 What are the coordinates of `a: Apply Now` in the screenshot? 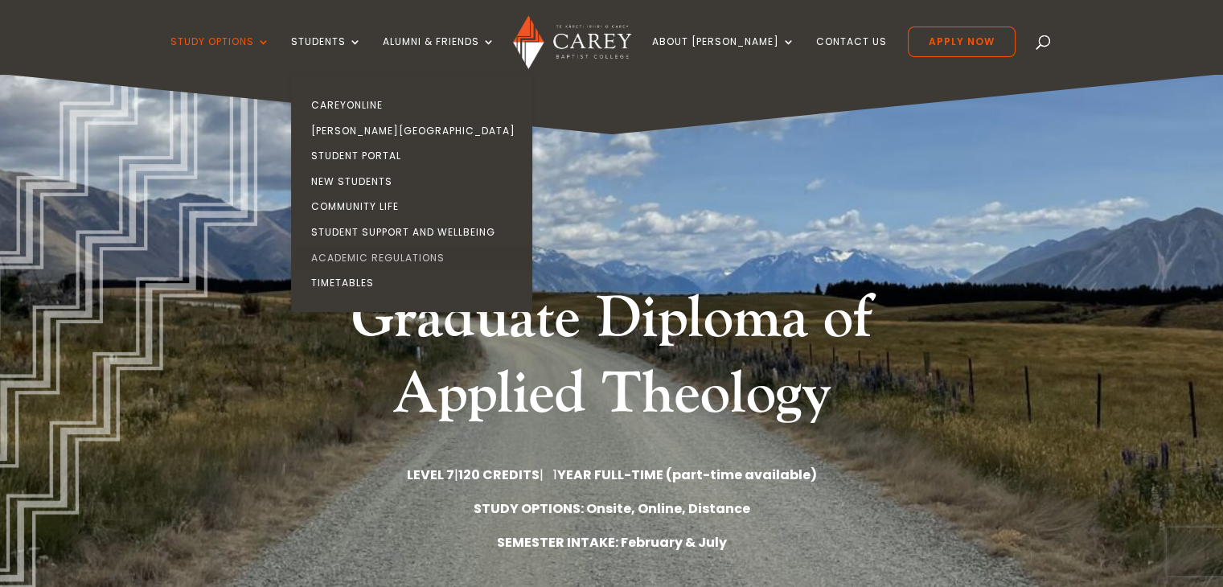 It's located at (962, 42).